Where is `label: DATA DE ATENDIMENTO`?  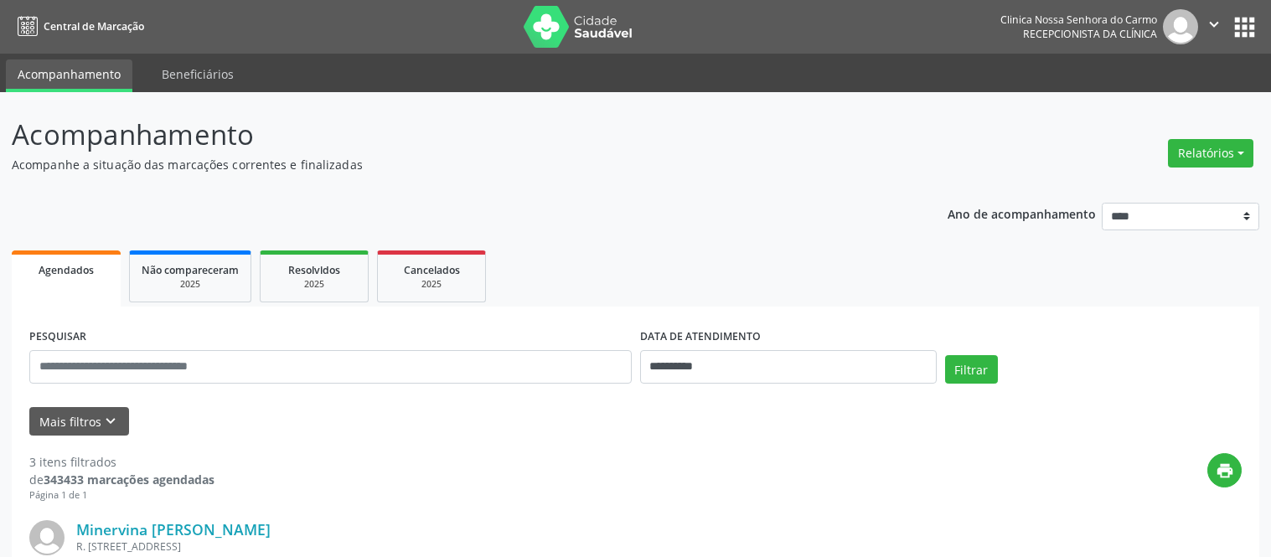
label: DATA DE ATENDIMENTO is located at coordinates (701, 337).